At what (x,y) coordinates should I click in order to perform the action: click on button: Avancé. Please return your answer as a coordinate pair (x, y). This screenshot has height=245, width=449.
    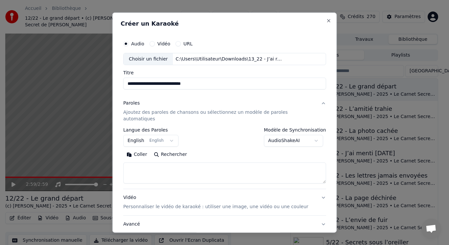
    Looking at the image, I should click on (224, 224).